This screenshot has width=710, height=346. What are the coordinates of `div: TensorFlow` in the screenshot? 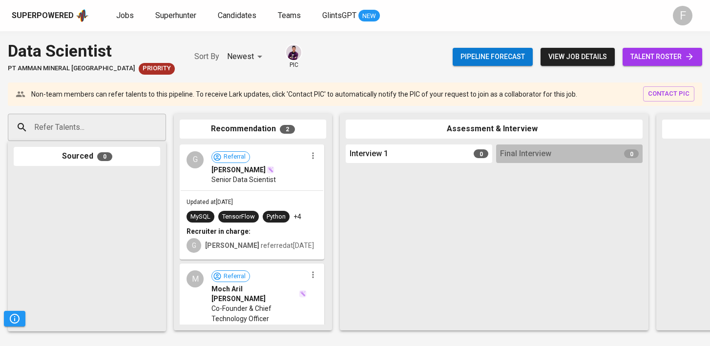 It's located at (238, 217).